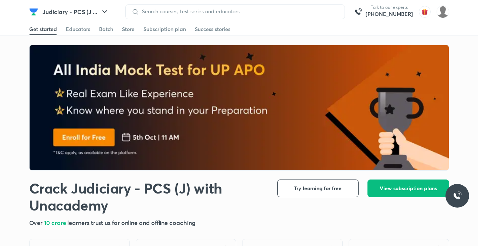 The width and height of the screenshot is (478, 246). What do you see at coordinates (106, 29) in the screenshot?
I see `div: Batch` at bounding box center [106, 29].